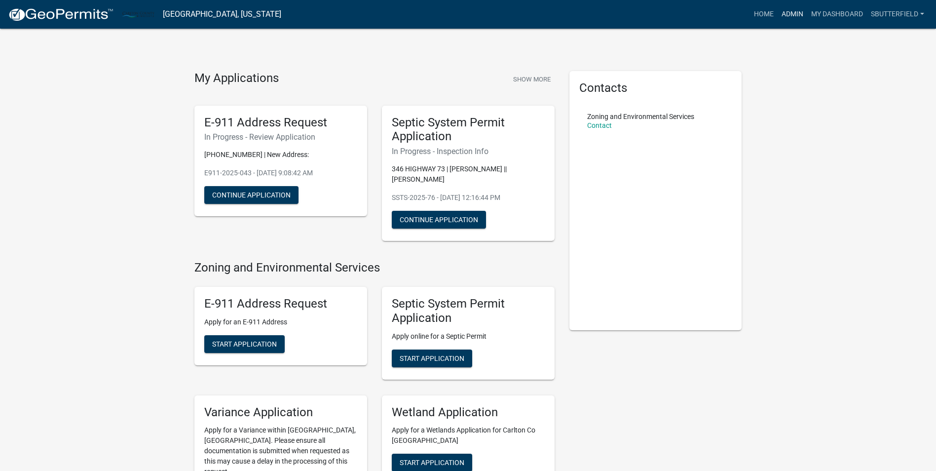 The height and width of the screenshot is (471, 936). Describe the element at coordinates (792, 14) in the screenshot. I see `a: Admin` at that location.